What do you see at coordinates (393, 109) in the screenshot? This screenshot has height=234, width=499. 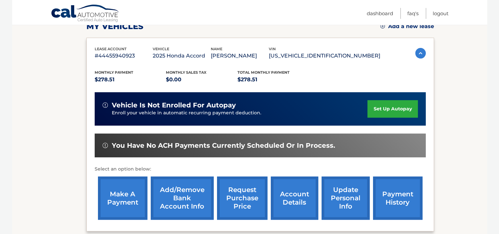 I see `a: set up autopay` at bounding box center [393, 109].